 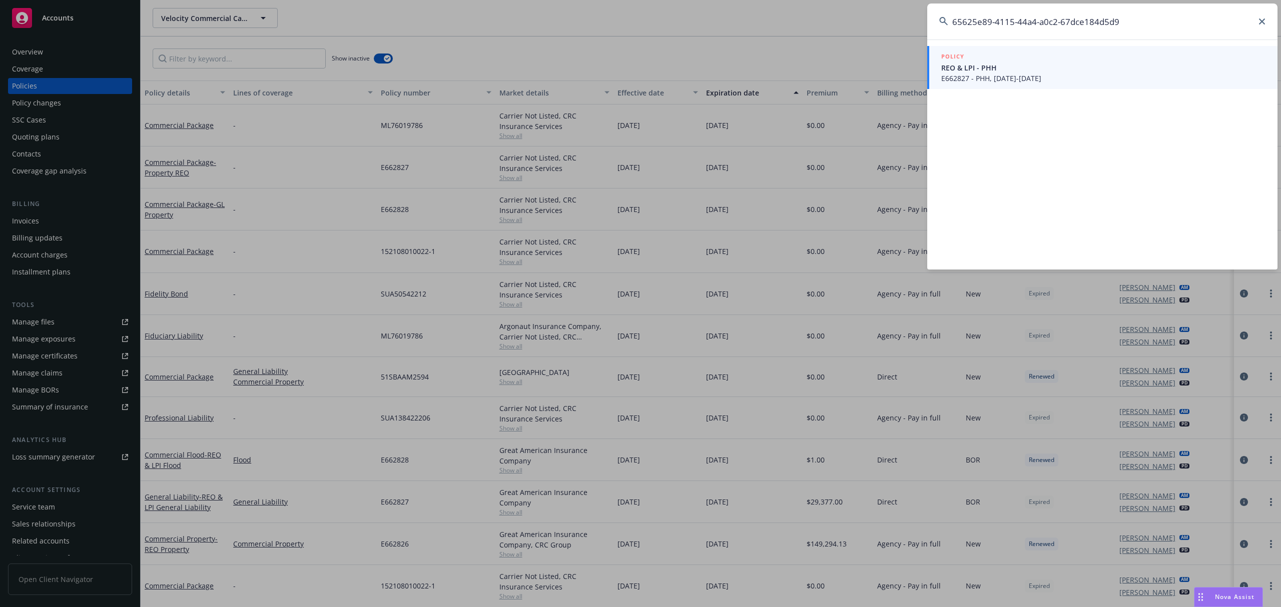 What do you see at coordinates (1102, 22) in the screenshot?
I see `input: Search...` at bounding box center [1102, 22].